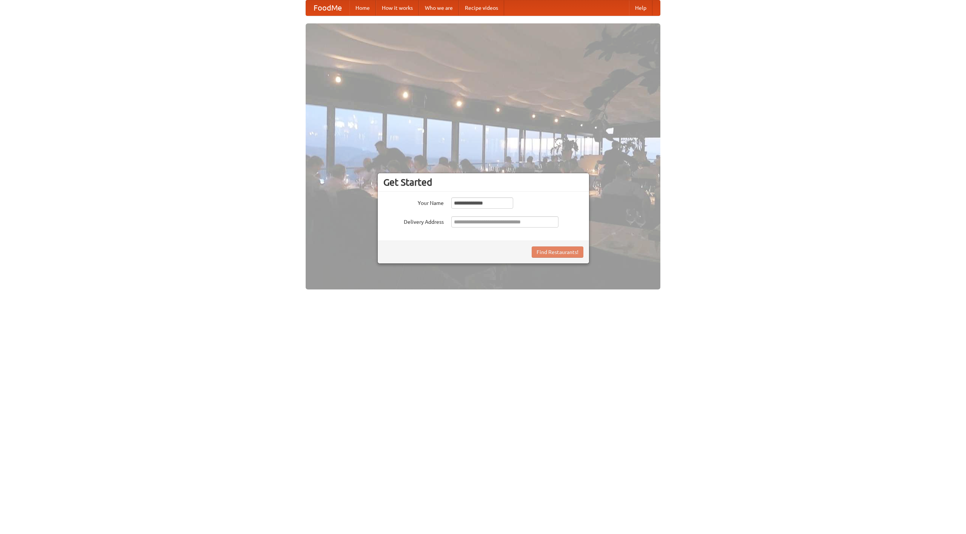 The width and height of the screenshot is (966, 534). I want to click on a: Home, so click(363, 8).